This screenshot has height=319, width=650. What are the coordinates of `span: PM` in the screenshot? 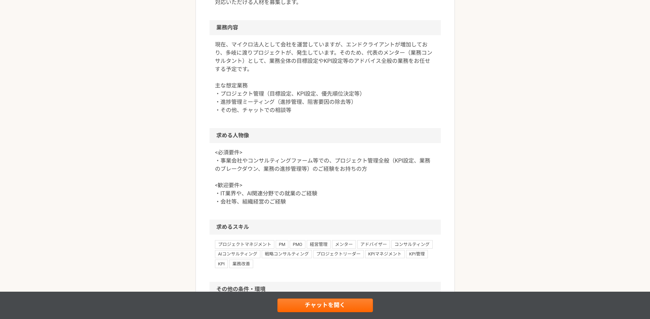 It's located at (282, 244).